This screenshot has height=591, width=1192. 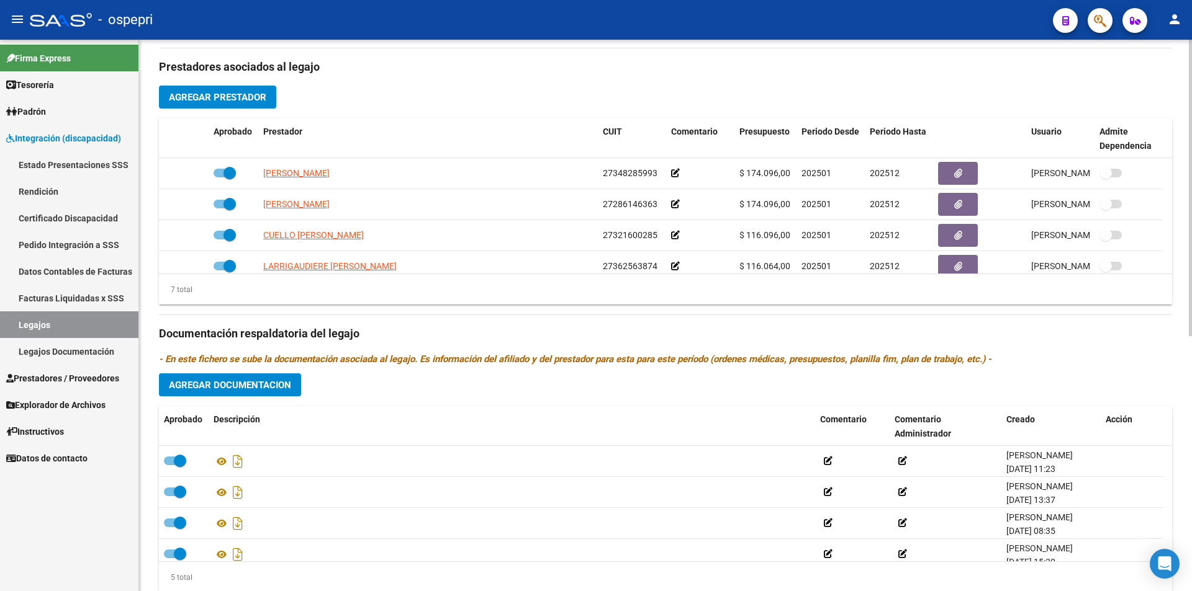 I want to click on div: 5 total, so click(x=176, y=578).